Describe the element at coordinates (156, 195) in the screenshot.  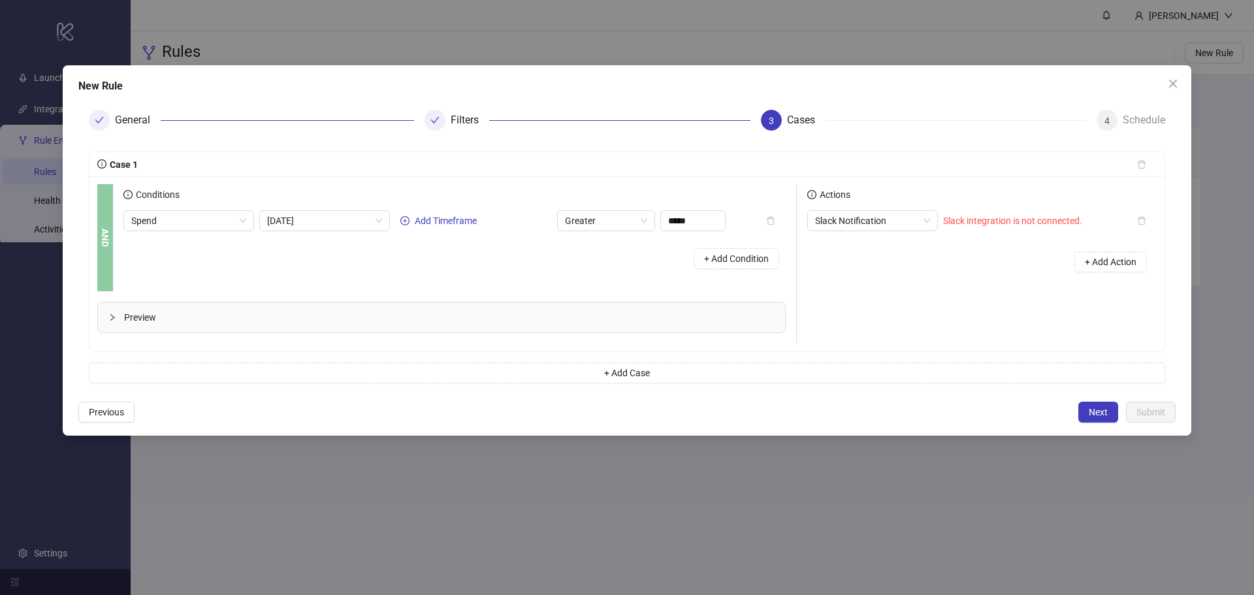
I see `span: Conditions` at that location.